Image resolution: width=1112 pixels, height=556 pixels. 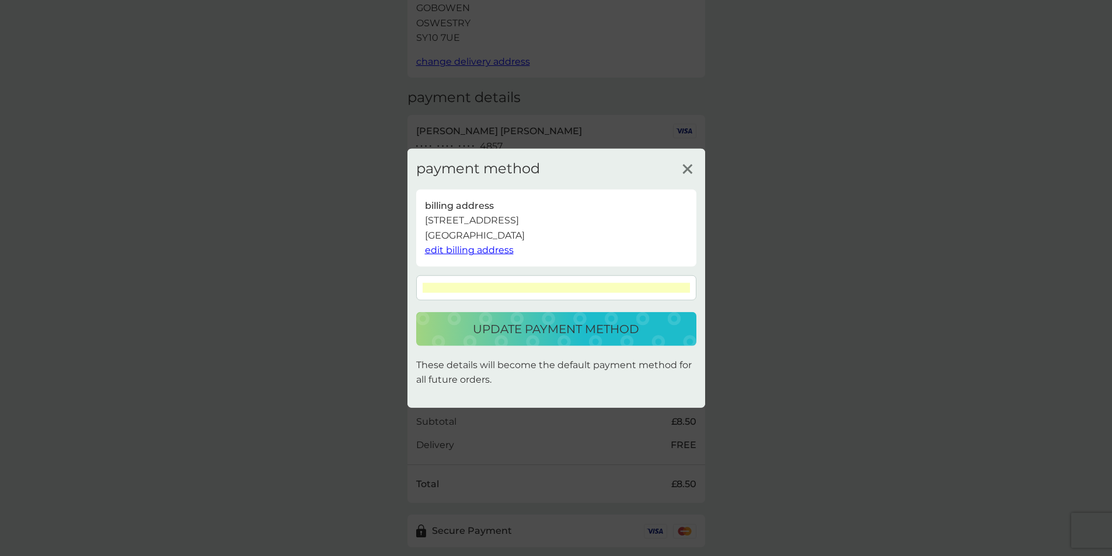 What do you see at coordinates (556, 329) in the screenshot?
I see `p: update payment method` at bounding box center [556, 329].